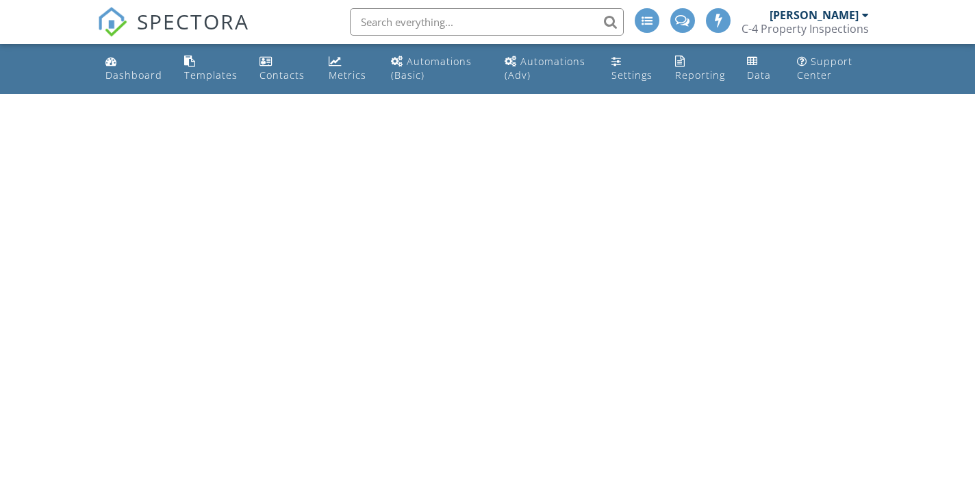 This screenshot has height=492, width=975. I want to click on a: Support Center, so click(833, 68).